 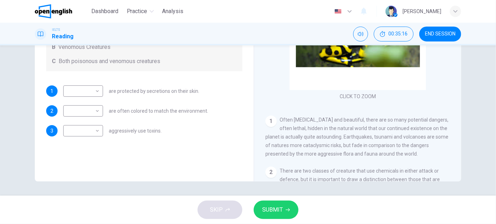 What do you see at coordinates (173, 11) in the screenshot?
I see `a: Analysis` at bounding box center [173, 11].